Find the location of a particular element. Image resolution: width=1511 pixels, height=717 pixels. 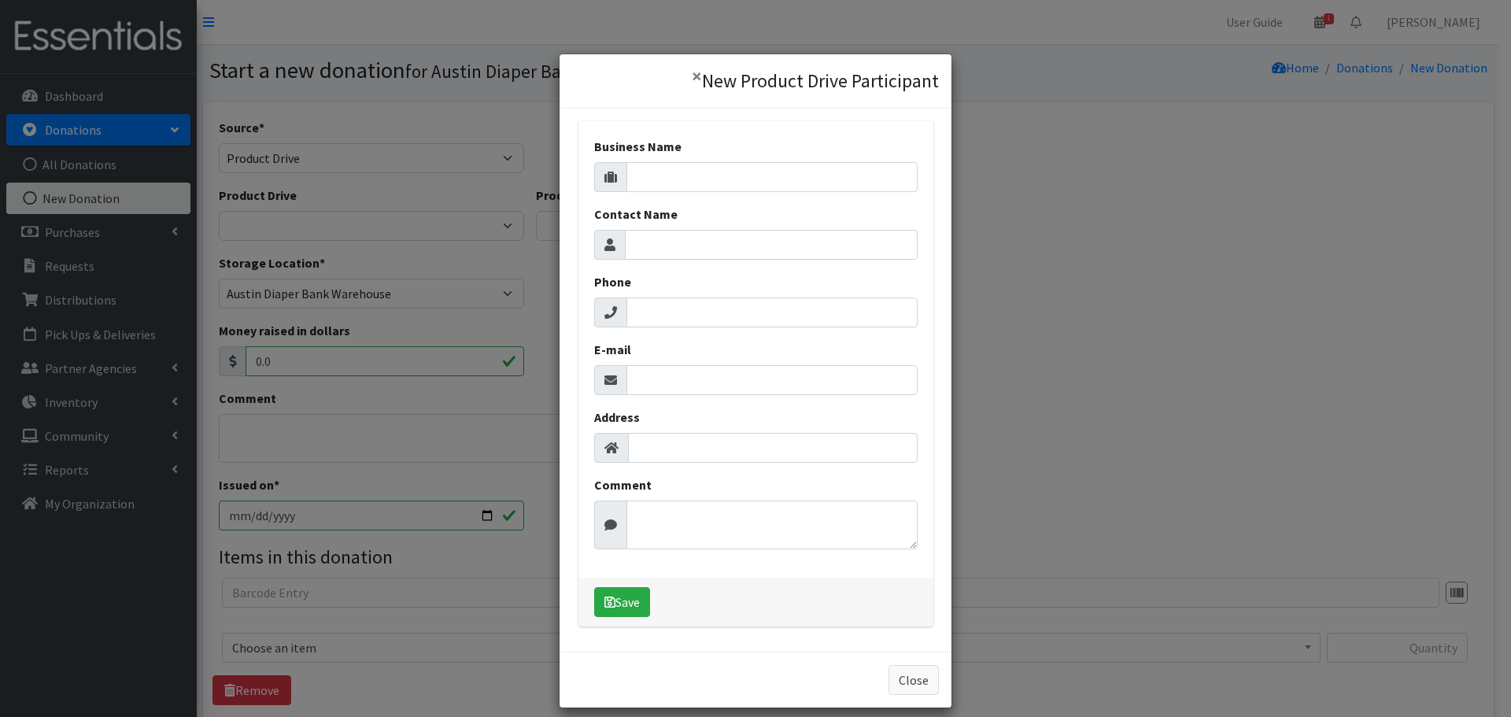

label: Business Name is located at coordinates (637, 146).